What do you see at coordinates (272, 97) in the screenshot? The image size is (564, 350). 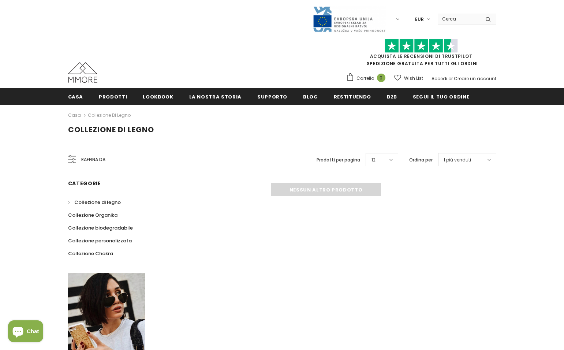 I see `span: supporto` at bounding box center [272, 97].